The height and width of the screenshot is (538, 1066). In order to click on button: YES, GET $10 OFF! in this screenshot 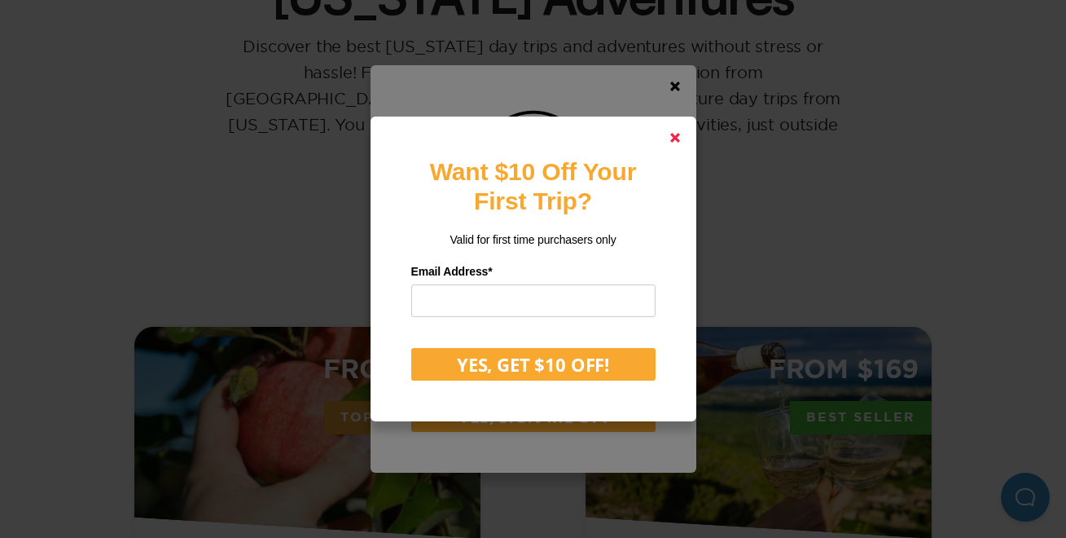, I will do `click(534, 364)`.